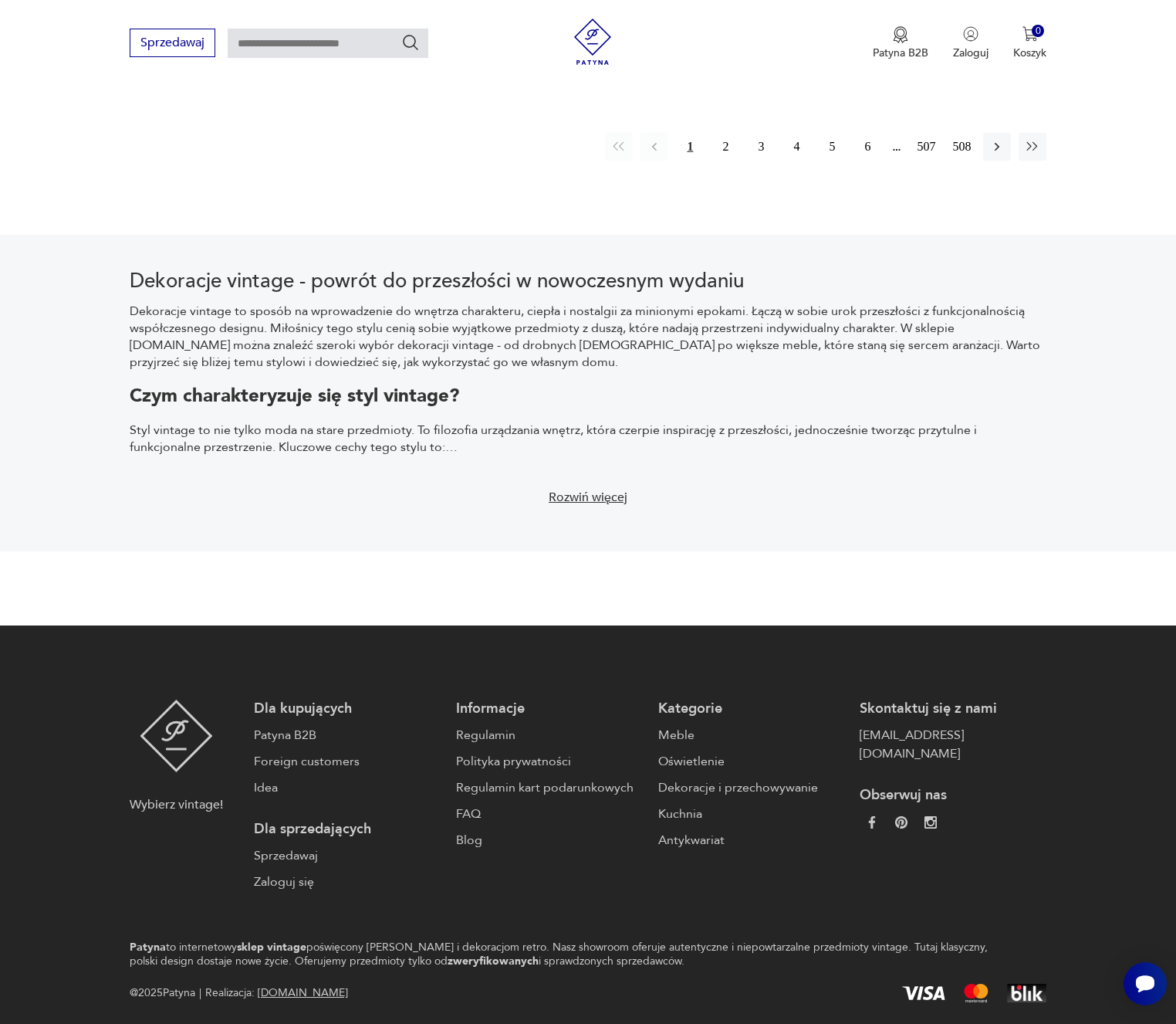 Image resolution: width=1176 pixels, height=1024 pixels. Describe the element at coordinates (832, 147) in the screenshot. I see `button: 5` at that location.